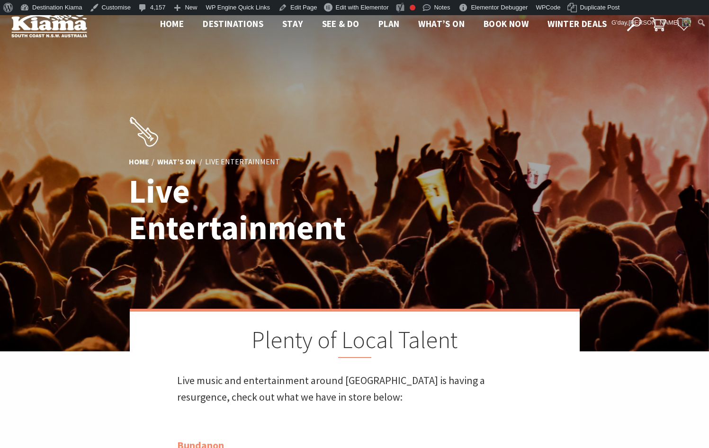 This screenshot has height=448, width=709. What do you see at coordinates (383, 24) in the screenshot?
I see `nav: Main Menu` at bounding box center [383, 24].